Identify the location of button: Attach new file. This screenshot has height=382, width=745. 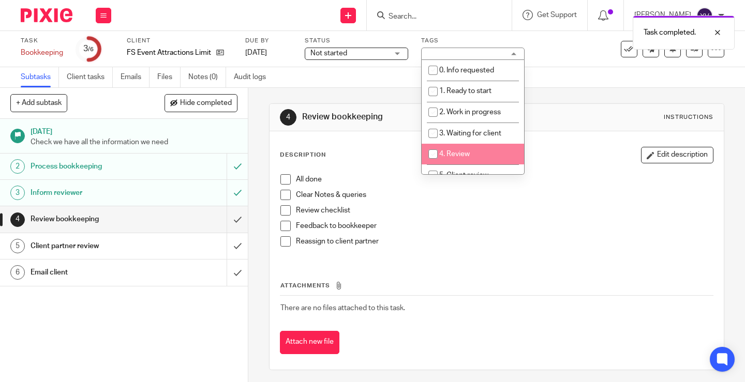
(309, 343).